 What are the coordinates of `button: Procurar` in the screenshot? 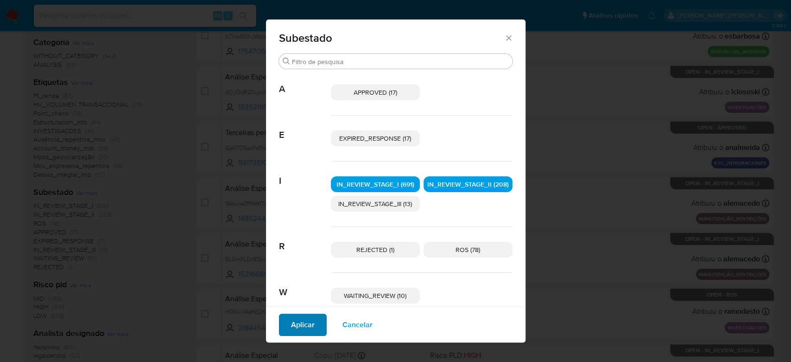 It's located at (287, 61).